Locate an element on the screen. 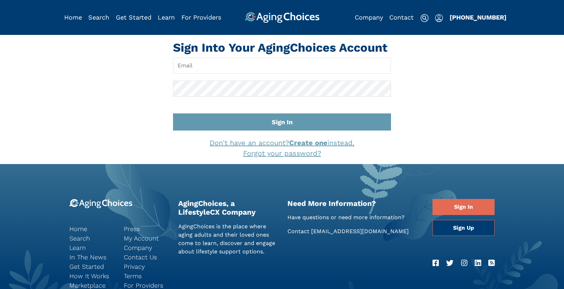 The image size is (564, 289). a: Instagram is located at coordinates (464, 263).